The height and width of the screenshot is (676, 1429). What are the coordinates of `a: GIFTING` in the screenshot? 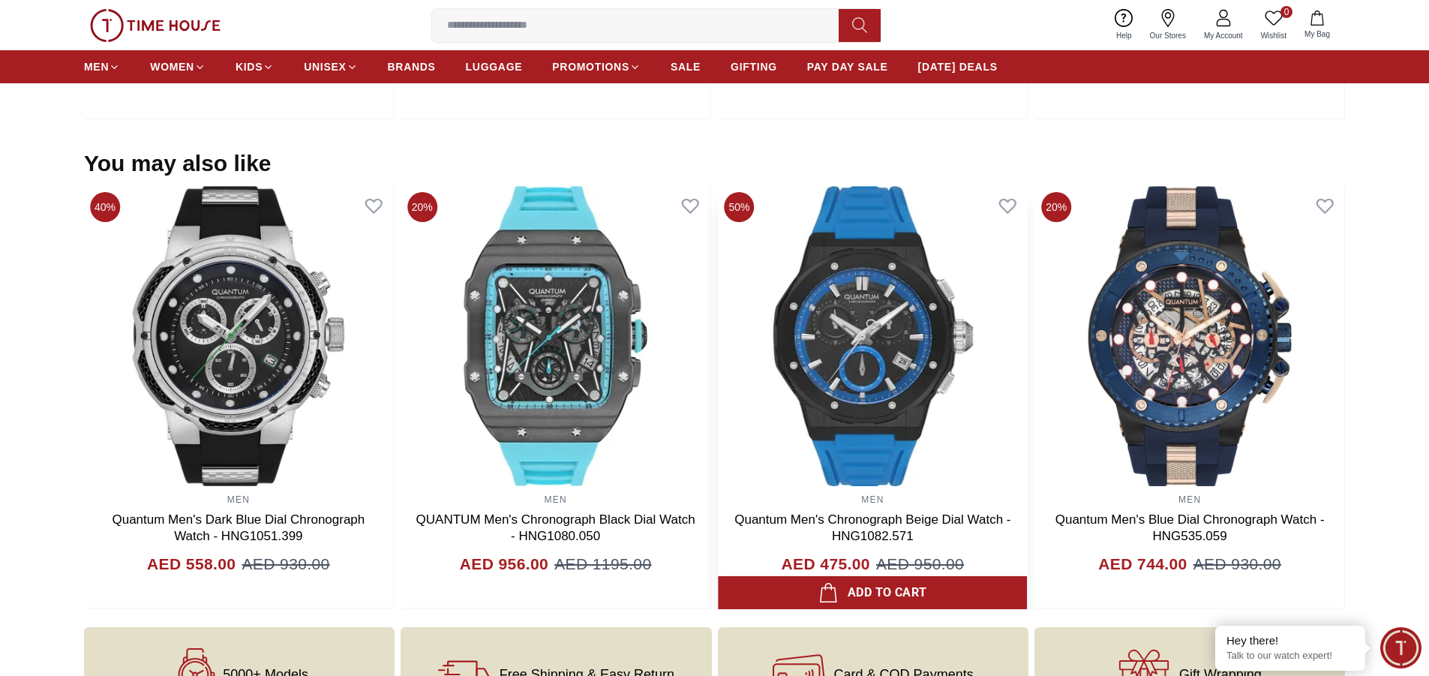 It's located at (754, 67).